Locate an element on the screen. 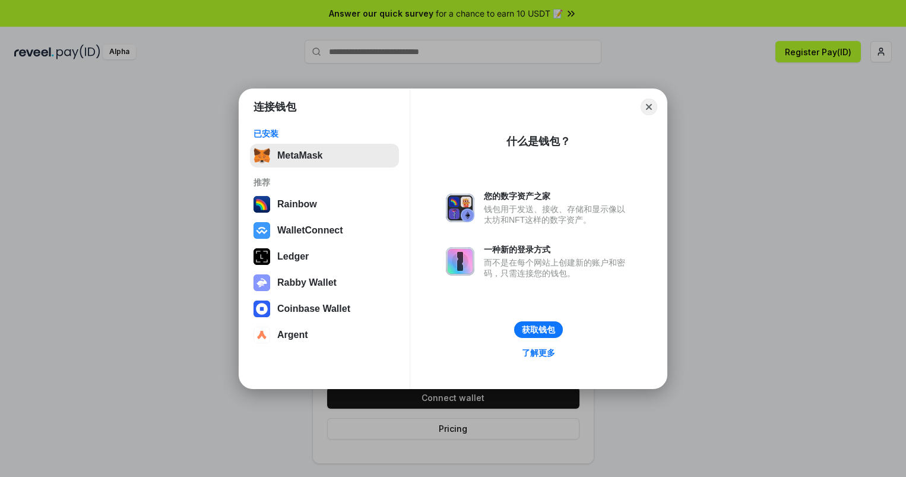 This screenshot has width=906, height=477. div: MetaMask is located at coordinates (300, 156).